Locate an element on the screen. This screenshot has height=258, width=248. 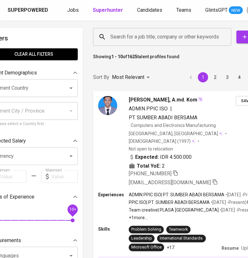
div: IDR 4.500.000 is located at coordinates (160, 157).